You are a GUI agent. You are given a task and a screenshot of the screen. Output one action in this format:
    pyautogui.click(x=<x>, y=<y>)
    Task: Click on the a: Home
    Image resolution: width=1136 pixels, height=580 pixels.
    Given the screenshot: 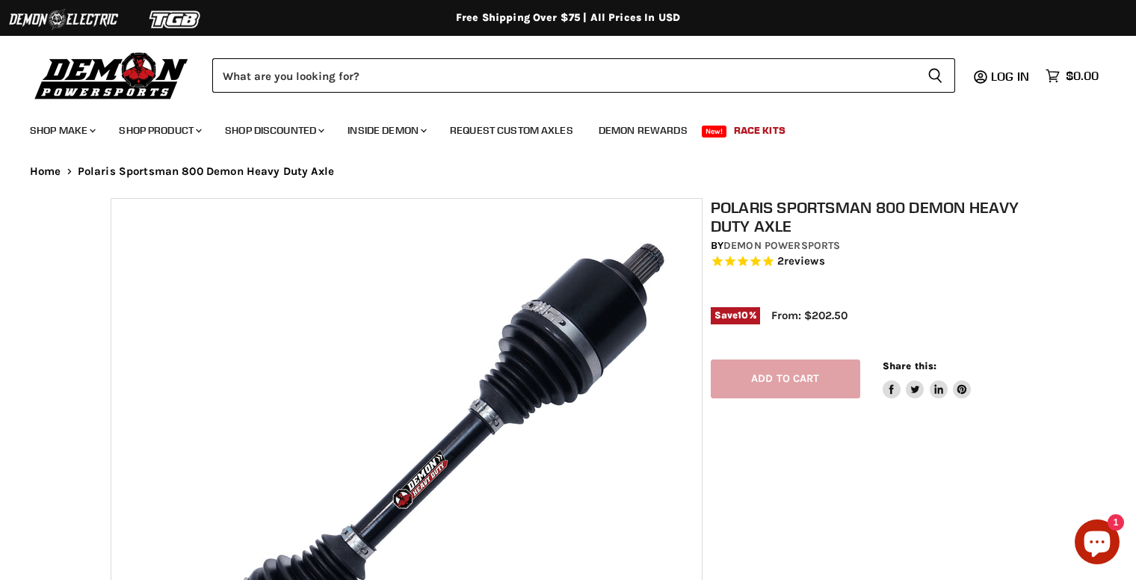 What is the action you would take?
    pyautogui.click(x=46, y=171)
    